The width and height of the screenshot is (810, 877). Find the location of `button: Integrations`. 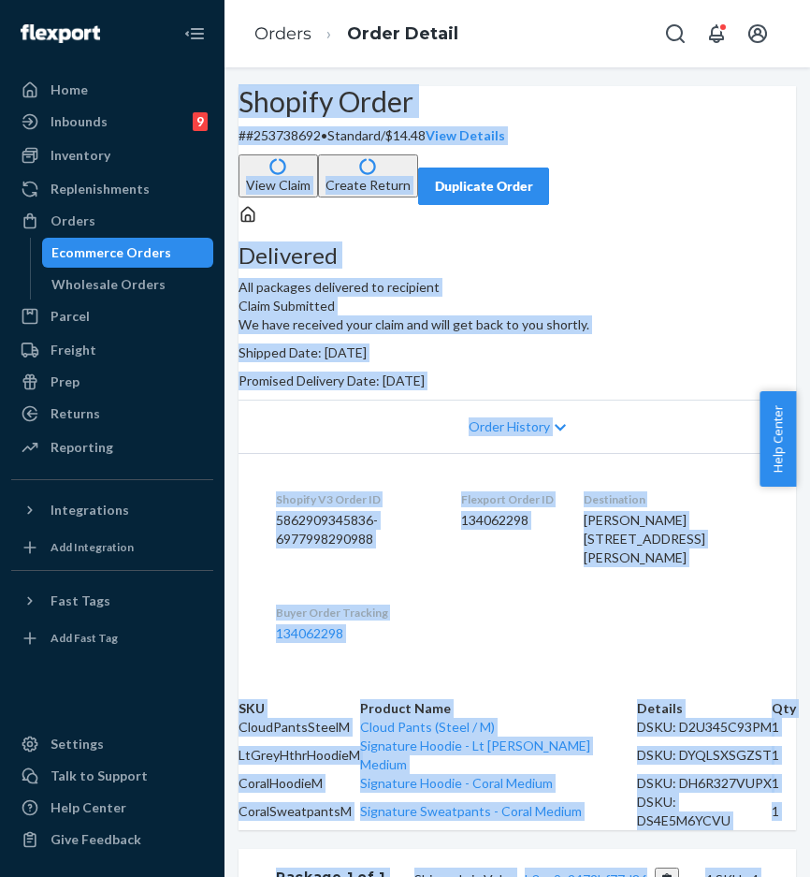

button: Integrations is located at coordinates (112, 510).